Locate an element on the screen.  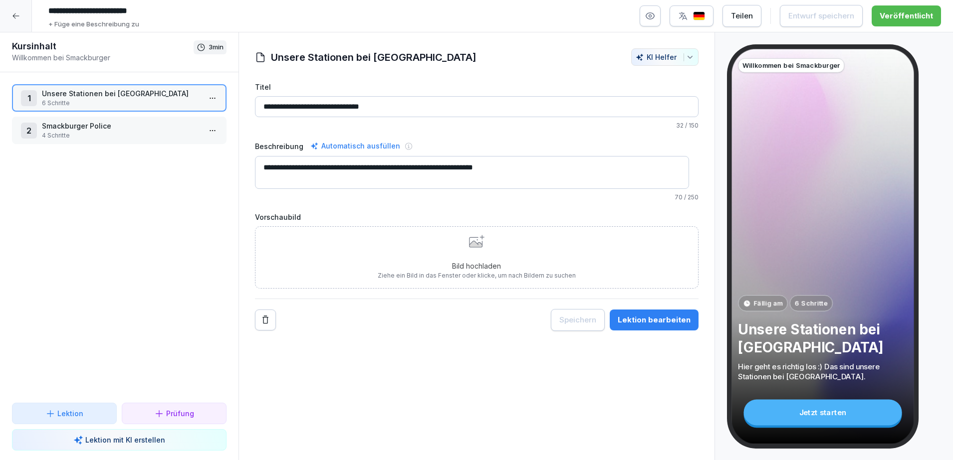
button: KI Helfer is located at coordinates (665, 57).